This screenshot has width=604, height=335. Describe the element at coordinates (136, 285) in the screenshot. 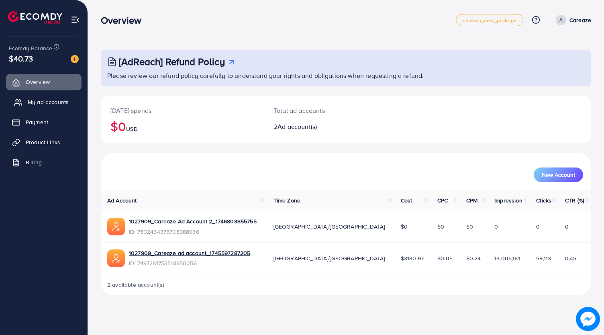

I see `span: 2 available account(s)` at that location.